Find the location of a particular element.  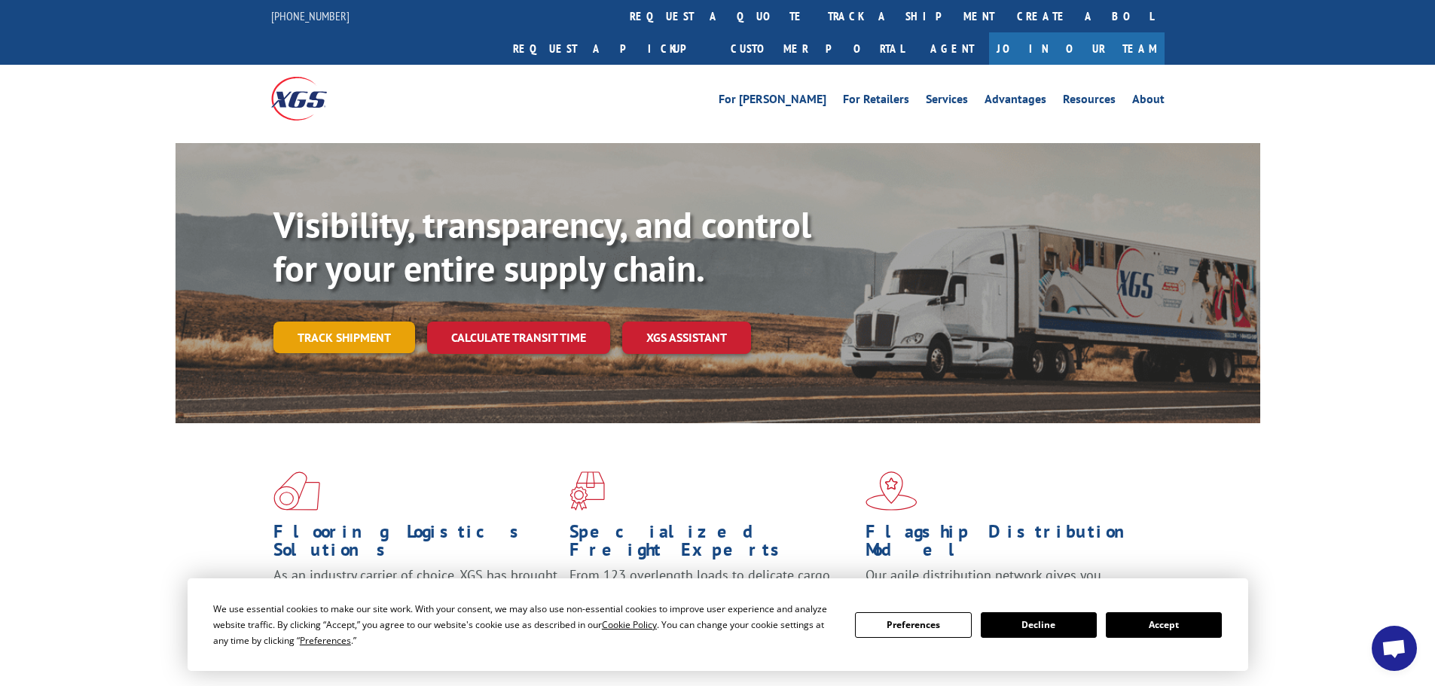

a: Resources is located at coordinates (1089, 102).